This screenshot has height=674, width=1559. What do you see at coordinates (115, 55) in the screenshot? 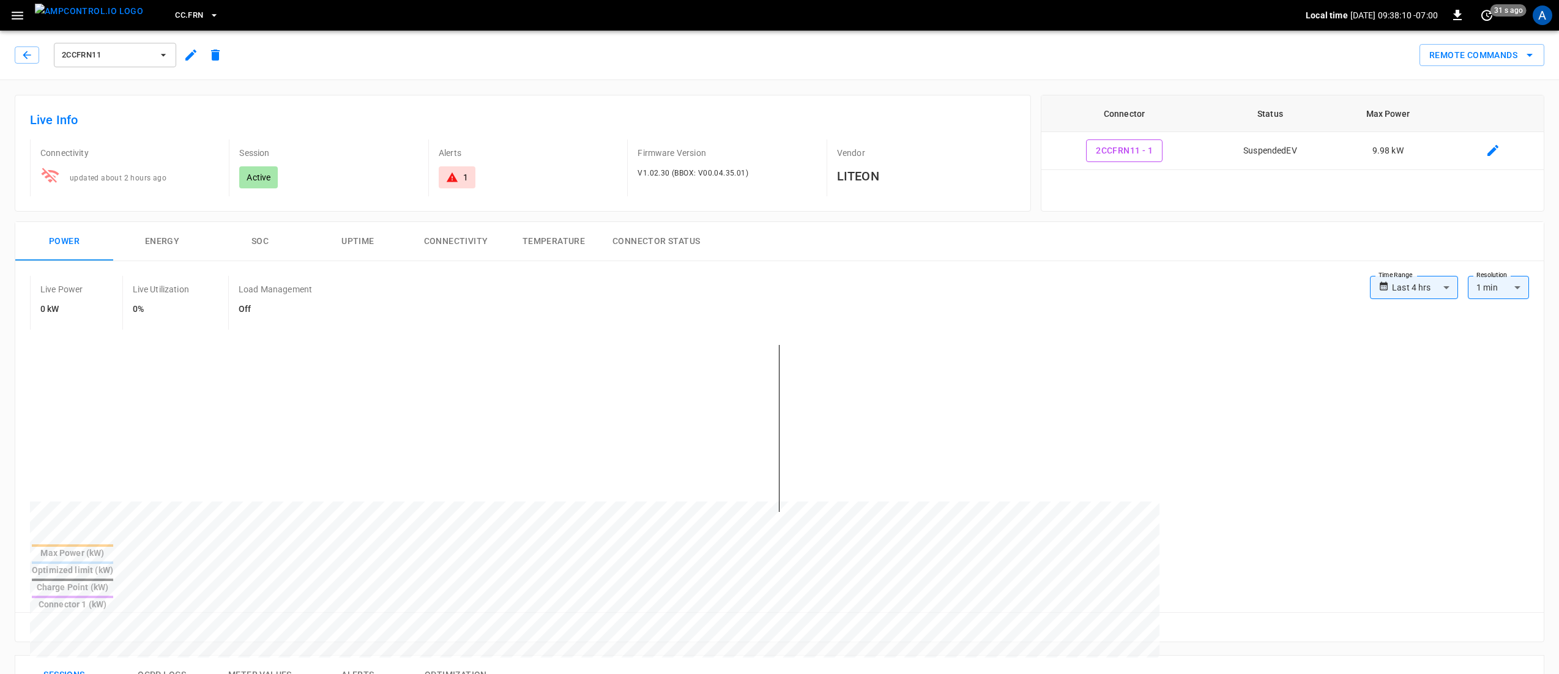
I see `button: 2CCFRN11` at bounding box center [115, 55].